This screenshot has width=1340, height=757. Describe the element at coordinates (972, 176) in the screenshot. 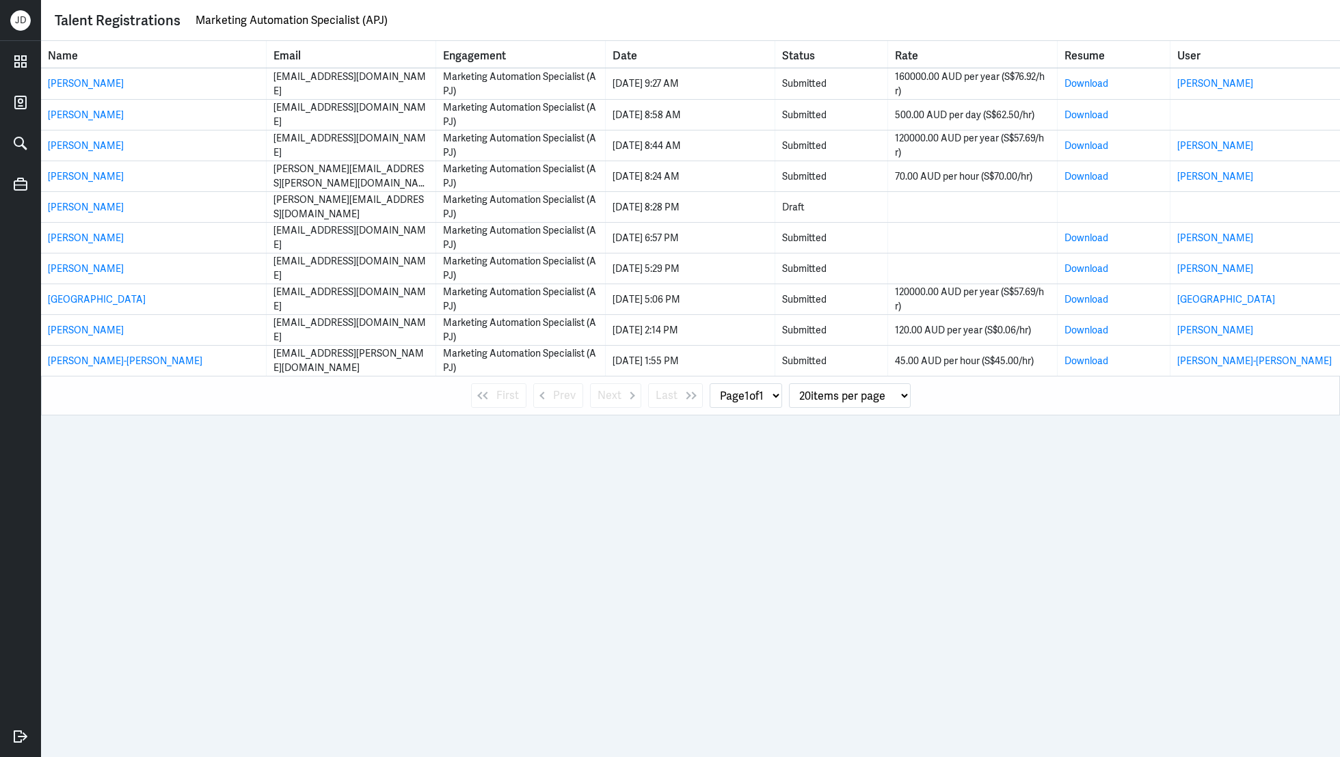

I see `div: 70.00 AUD per hour (S$70.00/hr)` at that location.